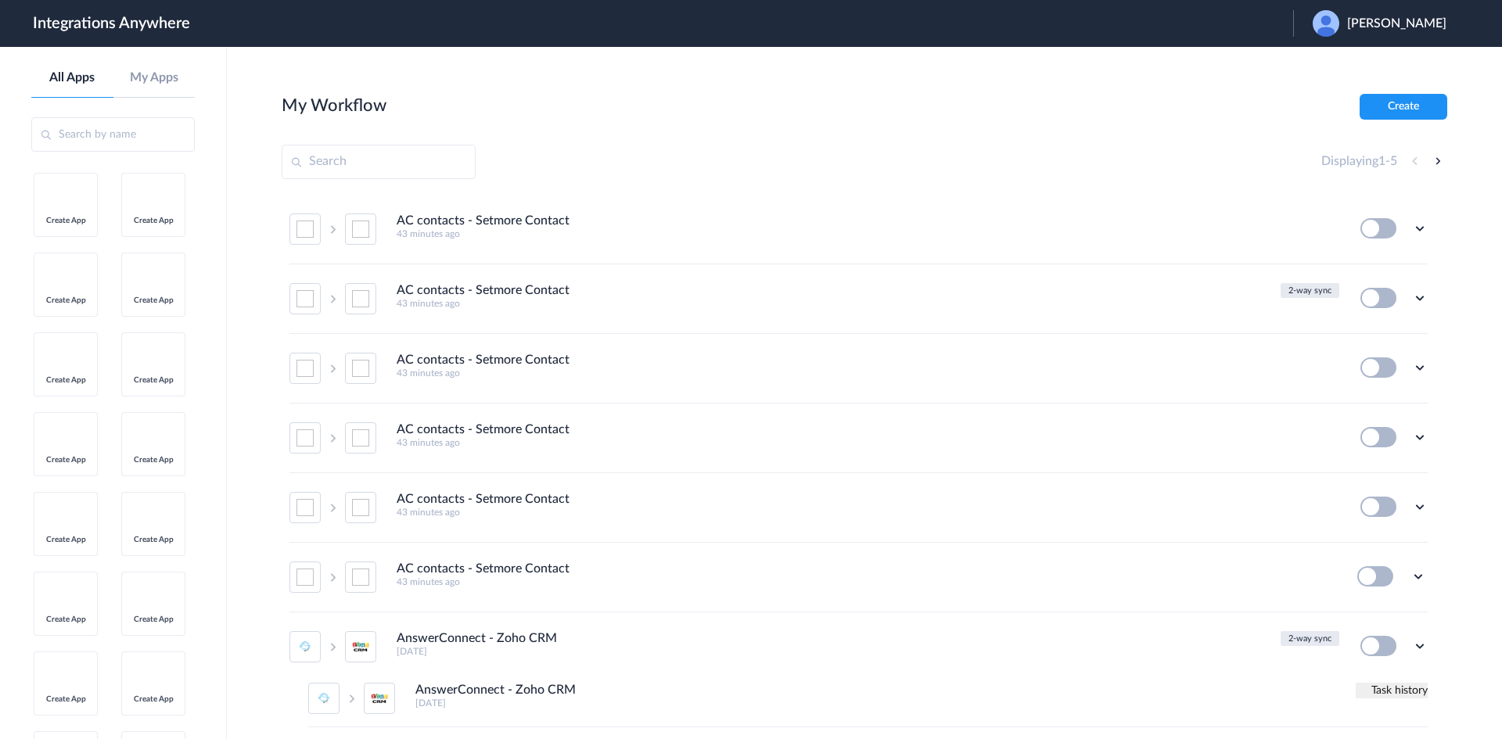  What do you see at coordinates (1404, 106) in the screenshot?
I see `button: Create` at bounding box center [1404, 106].